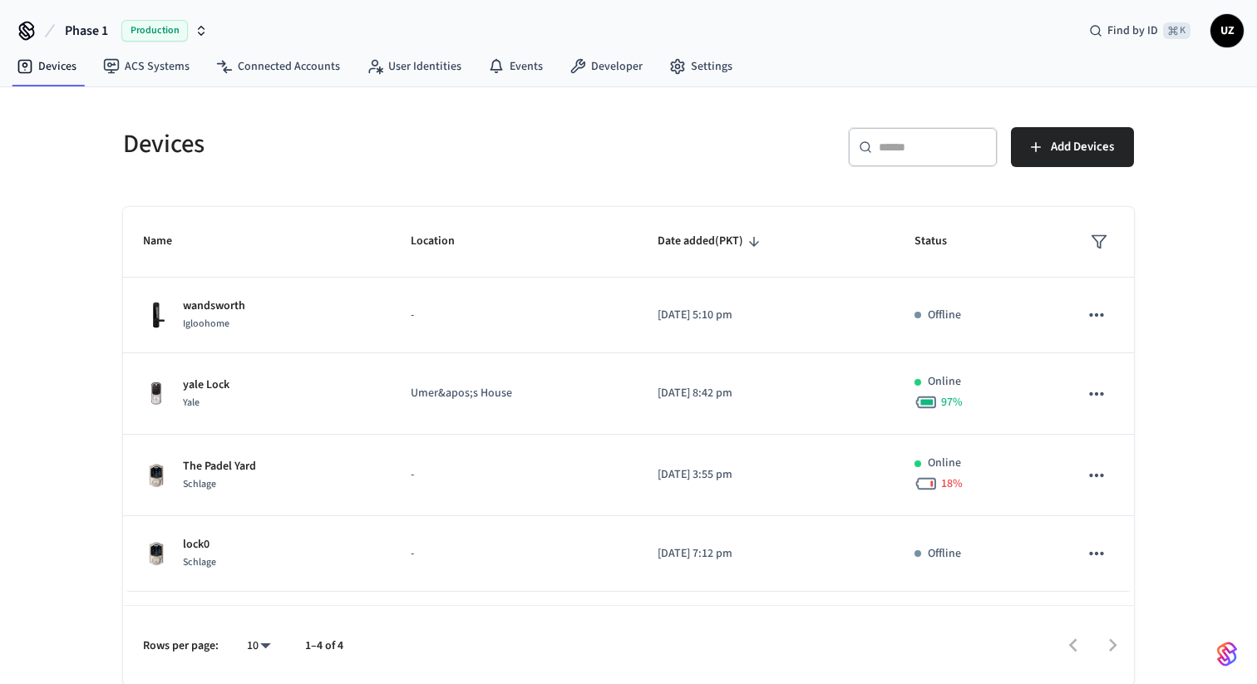  What do you see at coordinates (200, 545) in the screenshot?
I see `p: lock0` at bounding box center [200, 545].